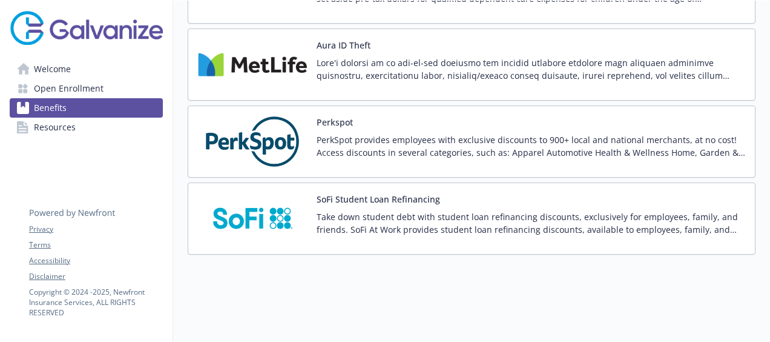 The image size is (770, 342). What do you see at coordinates (531, 223) in the screenshot?
I see `p: Take down student debt with student loan refinancing discounts, exclusively for employees, family...` at bounding box center [531, 223].